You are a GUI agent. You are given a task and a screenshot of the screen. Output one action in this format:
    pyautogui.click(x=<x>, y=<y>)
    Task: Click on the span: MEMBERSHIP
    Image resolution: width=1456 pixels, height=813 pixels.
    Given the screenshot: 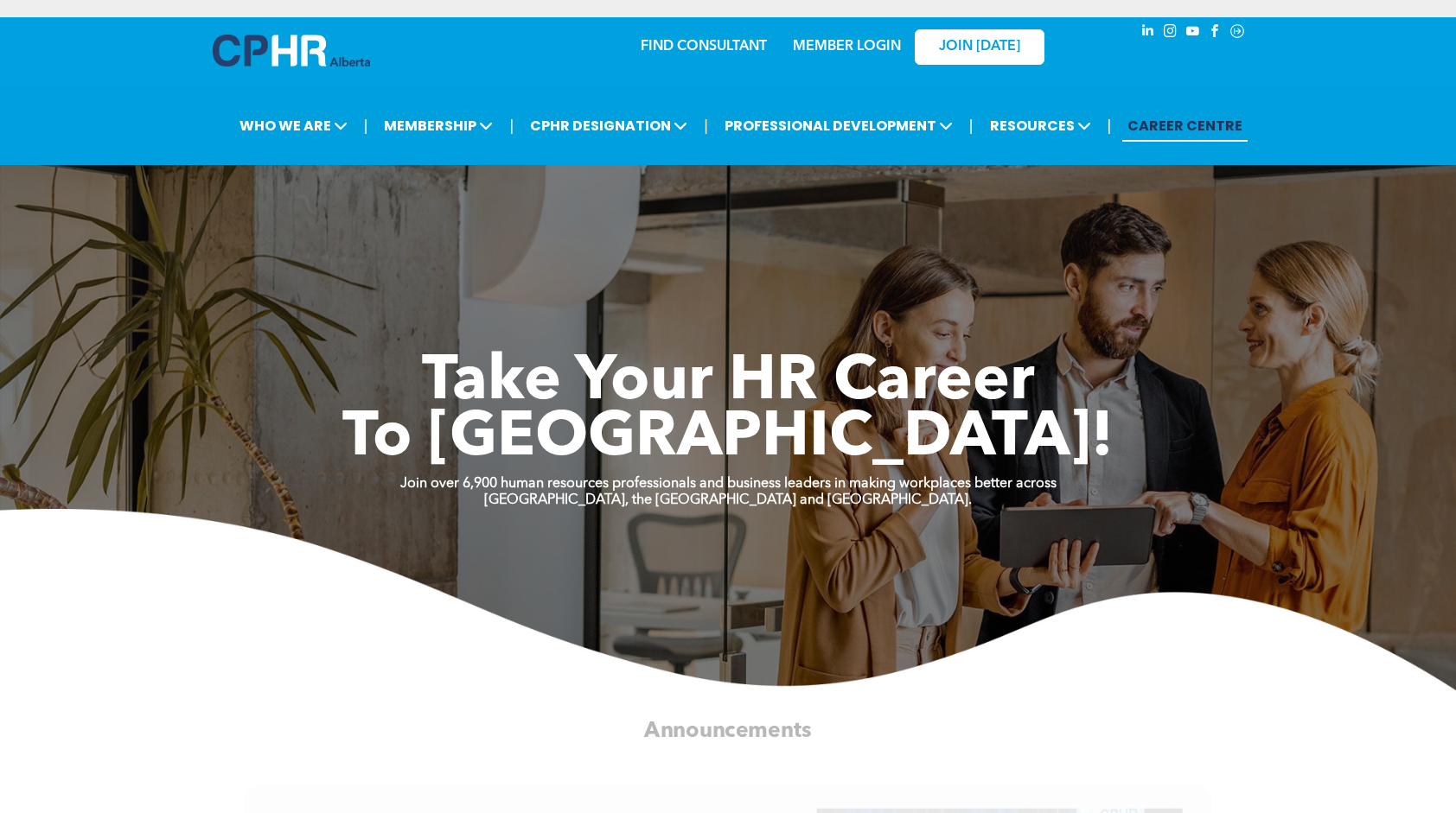 What is the action you would take?
    pyautogui.click(x=438, y=125)
    